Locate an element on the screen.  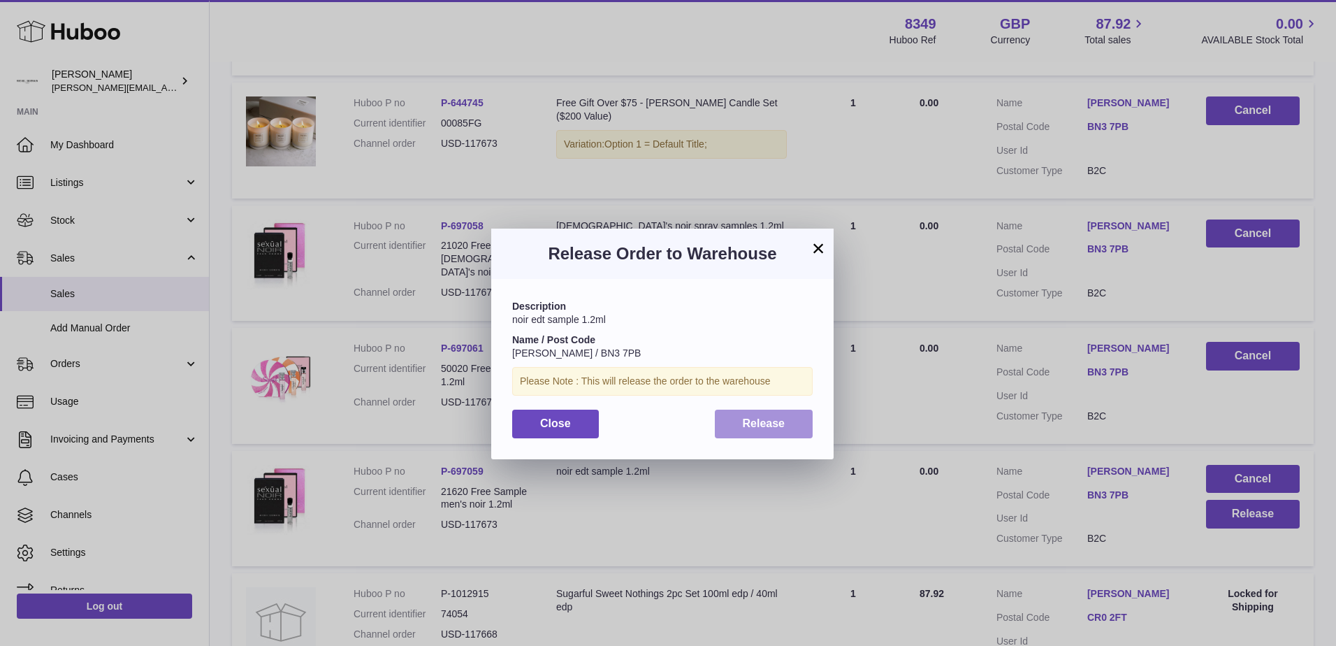
h3: Release Order to Warehouse is located at coordinates (663, 254).